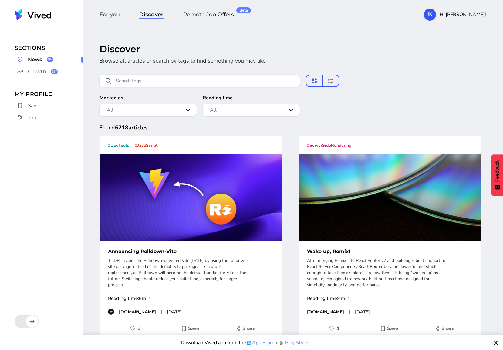  Describe the element at coordinates (110, 15) in the screenshot. I see `span: For you` at that location.